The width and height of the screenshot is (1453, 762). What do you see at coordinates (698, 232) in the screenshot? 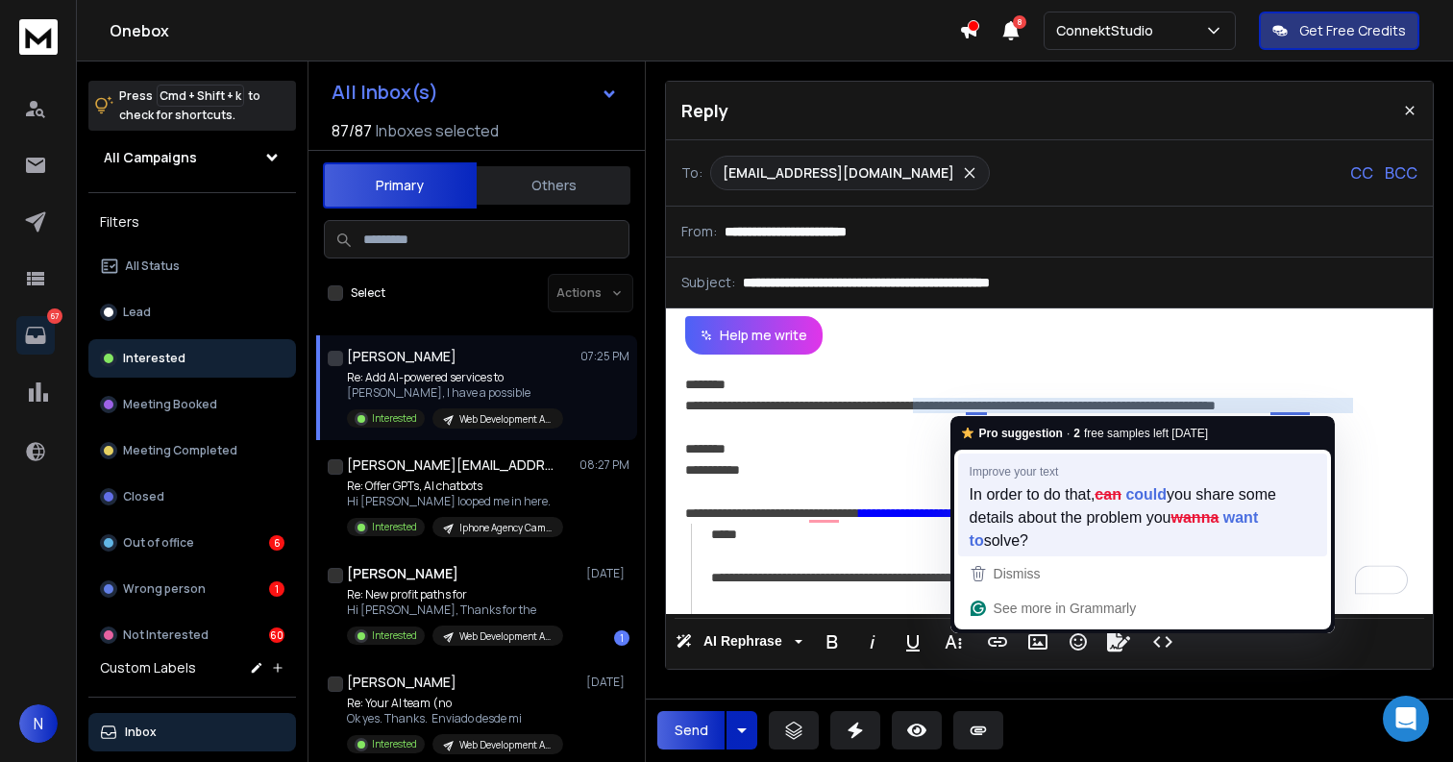
I see `p: From:` at bounding box center [698, 232].